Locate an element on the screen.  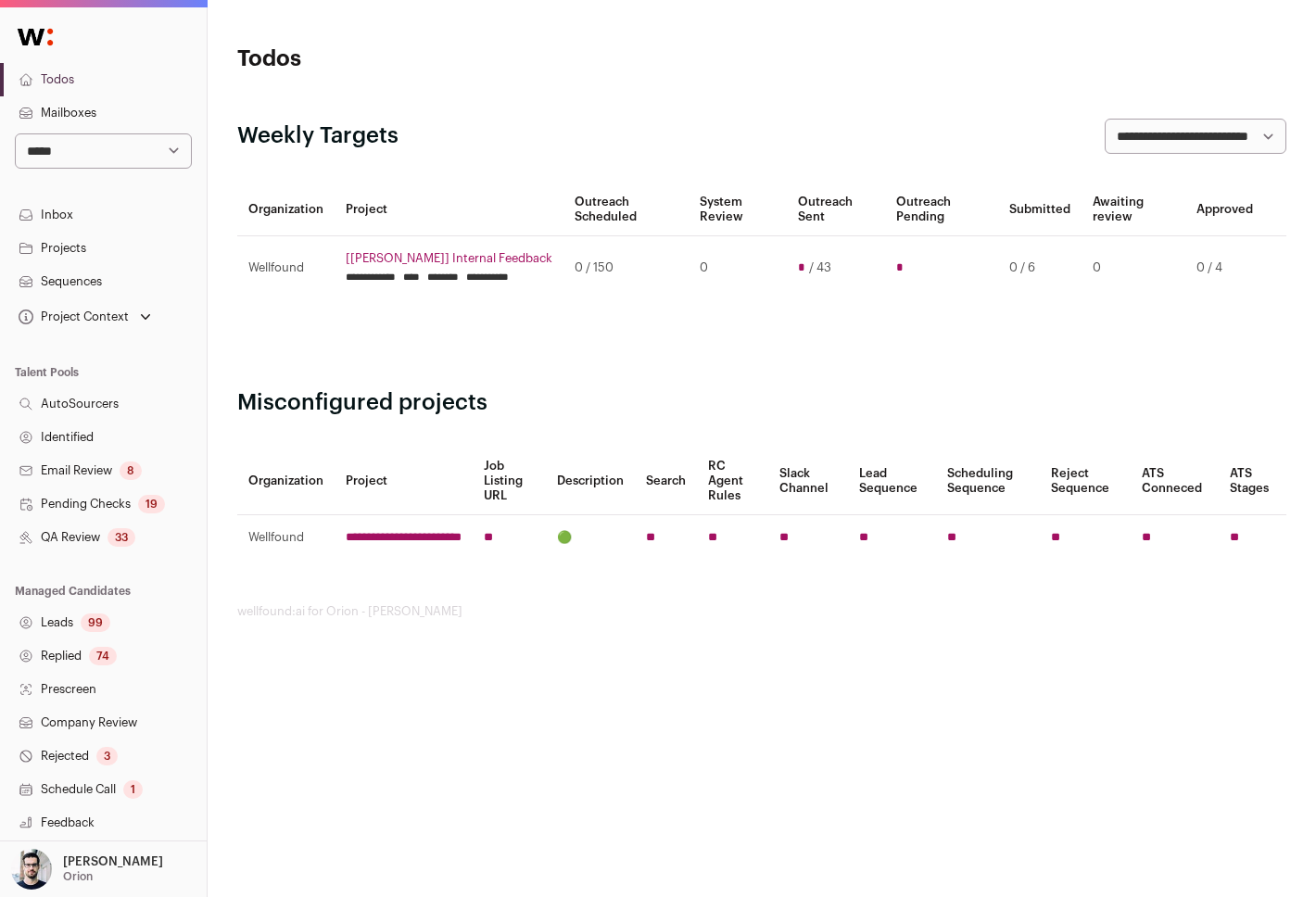
th: Outreach Pending is located at coordinates (941, 209).